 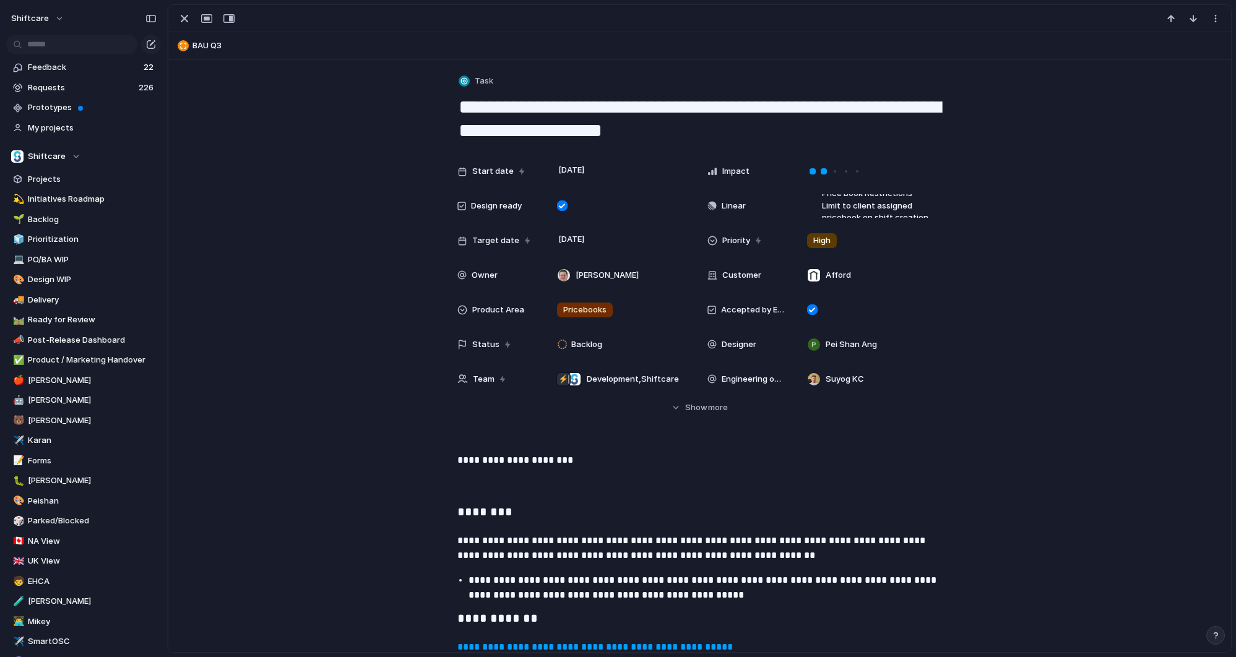 What do you see at coordinates (869, 206) in the screenshot?
I see `span: Price Book Restrictions - Limit to client assigned pricebook on shift creation` at bounding box center [869, 206].